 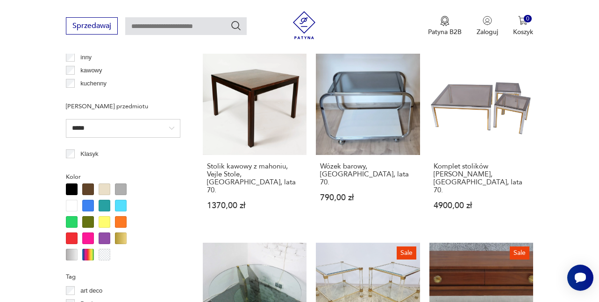 I want to click on p: kawowy, so click(x=91, y=71).